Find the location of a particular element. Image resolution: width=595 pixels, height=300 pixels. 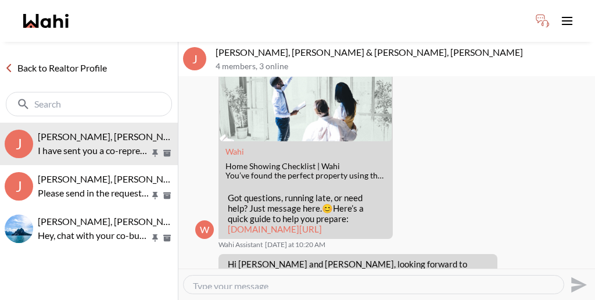

div: W is located at coordinates (205, 230).